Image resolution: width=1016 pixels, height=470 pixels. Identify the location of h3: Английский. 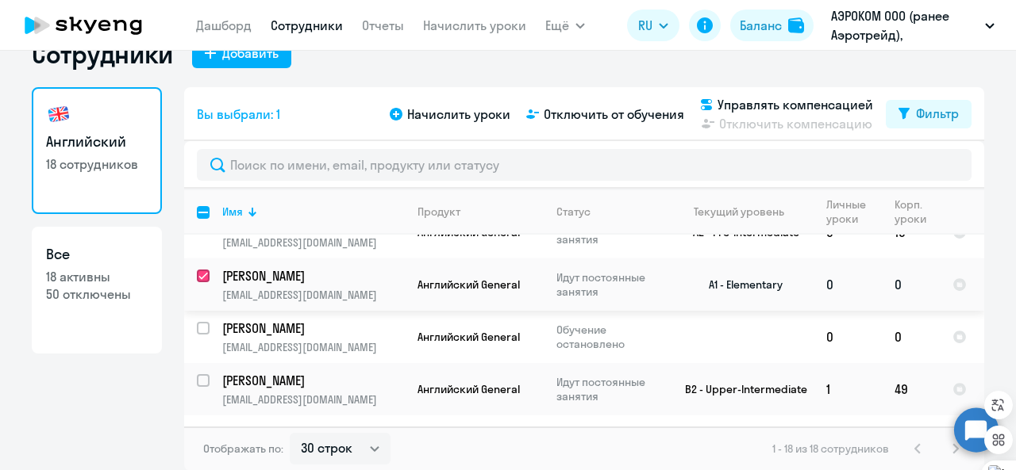
(97, 142).